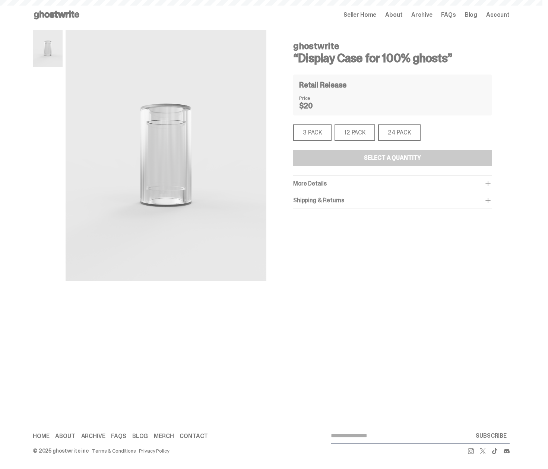 The width and height of the screenshot is (548, 469). I want to click on a: Contact, so click(194, 436).